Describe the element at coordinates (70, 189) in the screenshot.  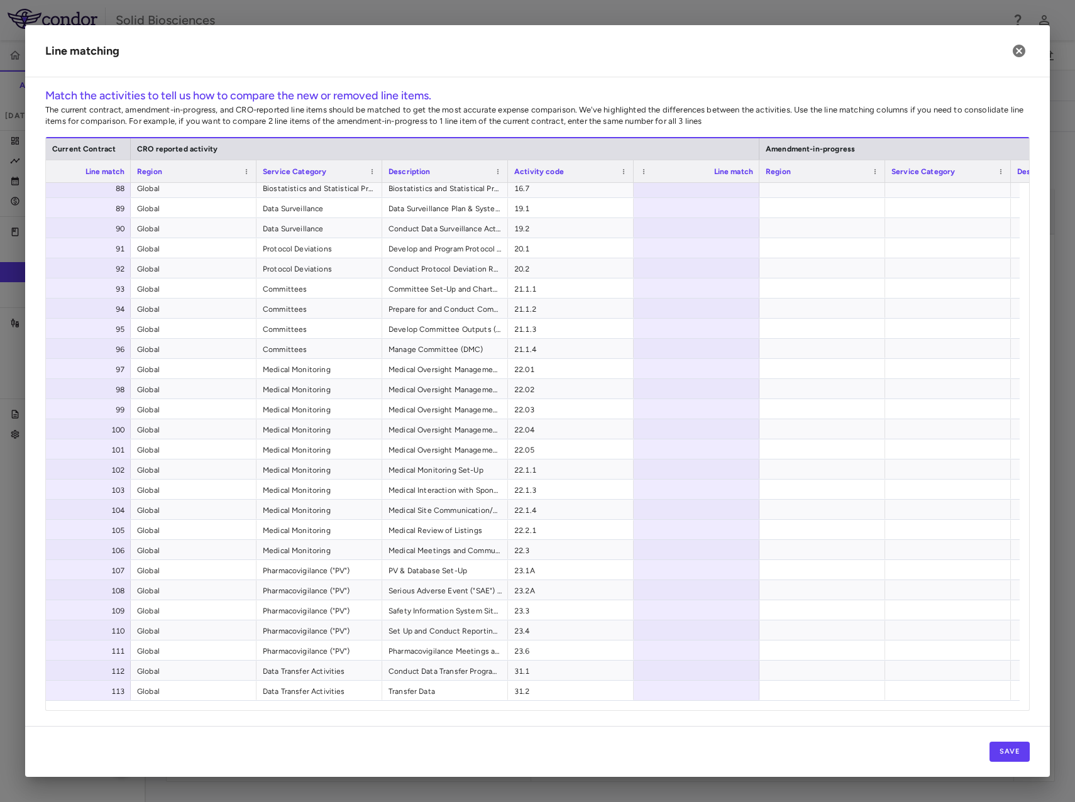
I see `div: 88` at that location.